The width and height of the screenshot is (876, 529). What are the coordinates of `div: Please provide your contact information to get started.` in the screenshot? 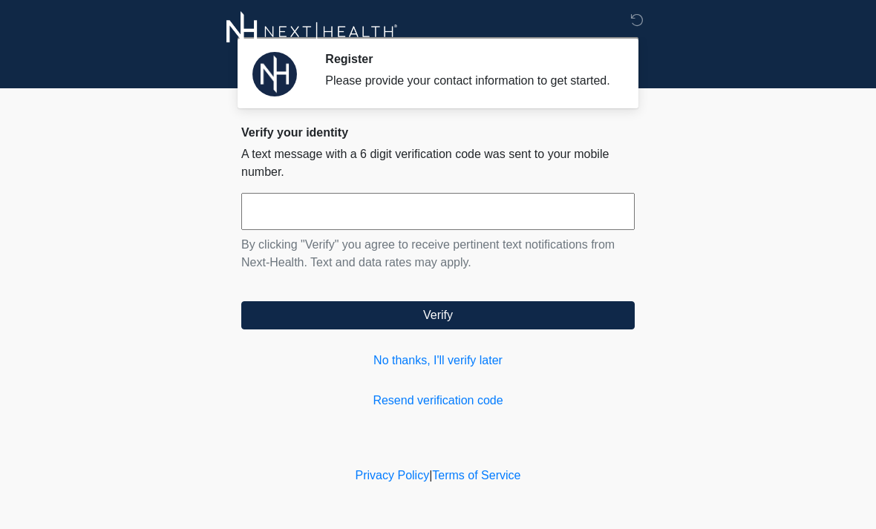 It's located at (469, 81).